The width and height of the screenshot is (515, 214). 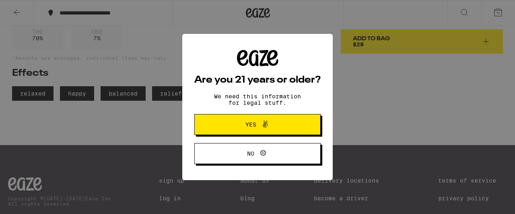 I want to click on span: Help, so click(x=26, y=9).